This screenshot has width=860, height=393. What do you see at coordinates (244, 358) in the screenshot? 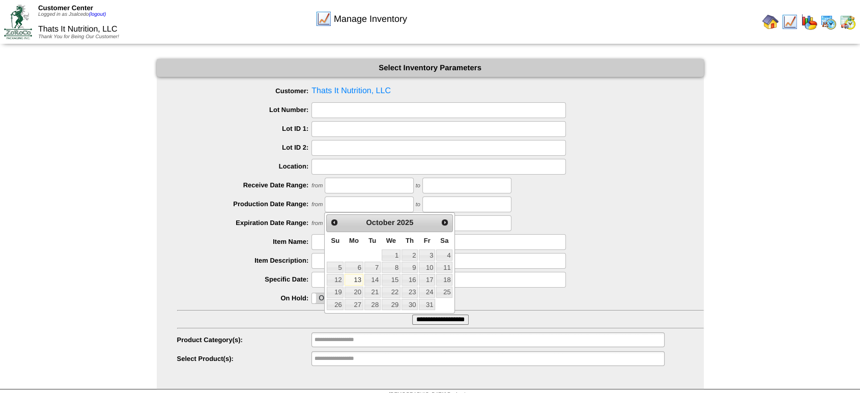
I see `label: Select Product(s):` at bounding box center [244, 358].